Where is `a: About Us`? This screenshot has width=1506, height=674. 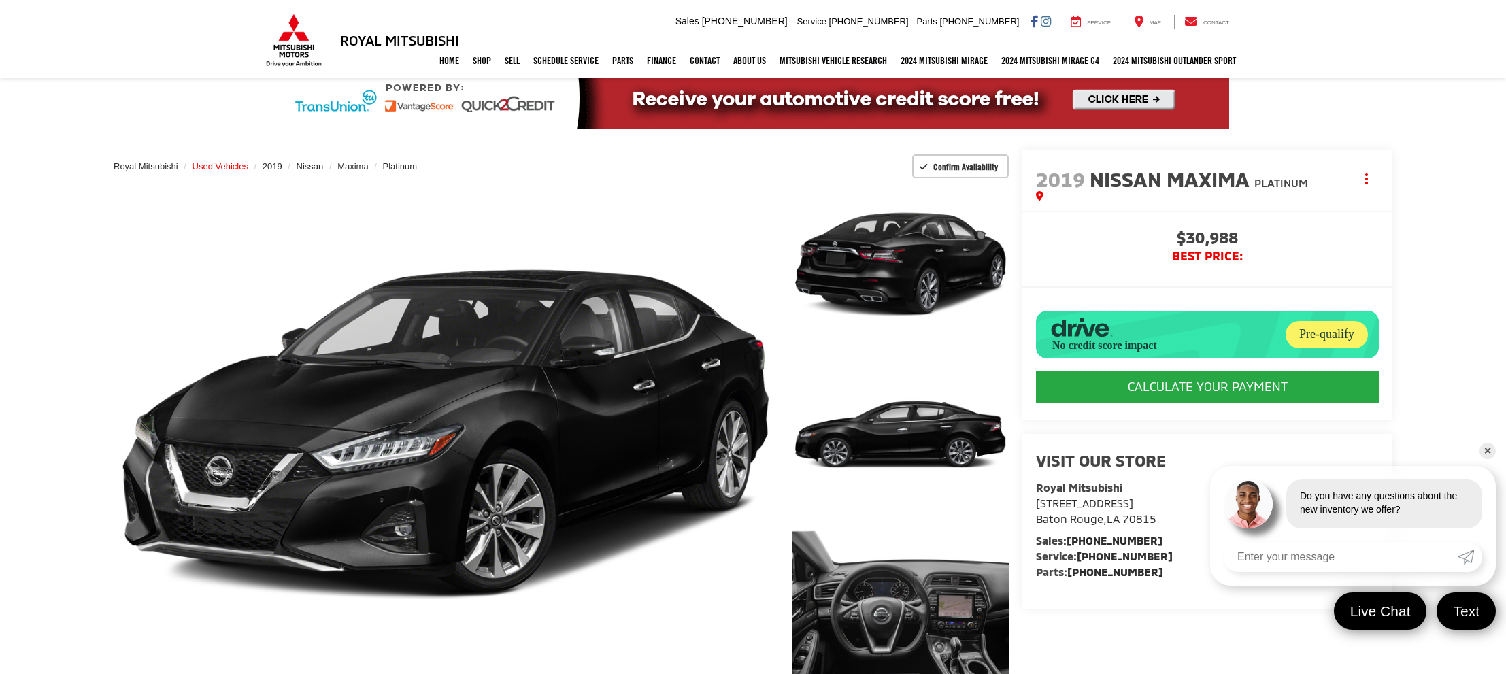 a: About Us is located at coordinates (750, 61).